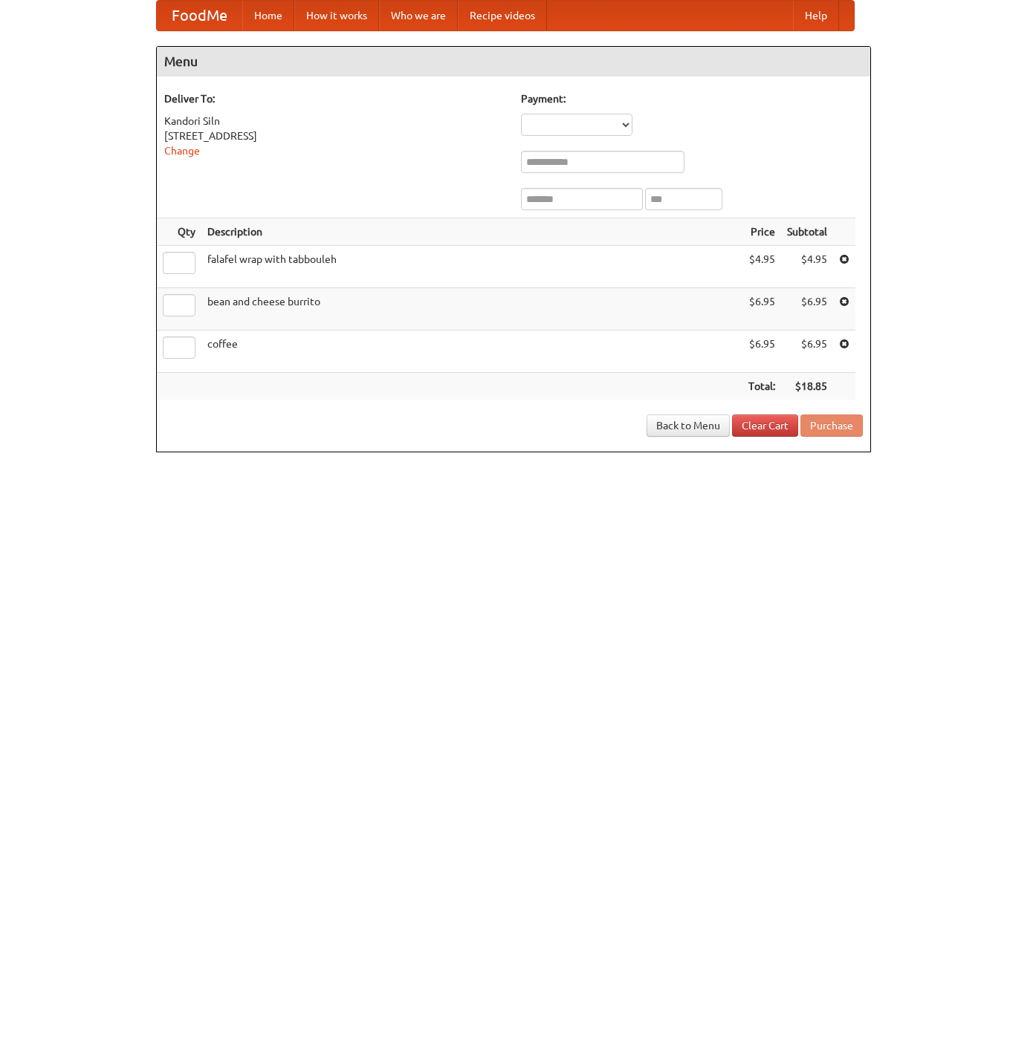 The image size is (1010, 1051). I want to click on a: Change, so click(182, 151).